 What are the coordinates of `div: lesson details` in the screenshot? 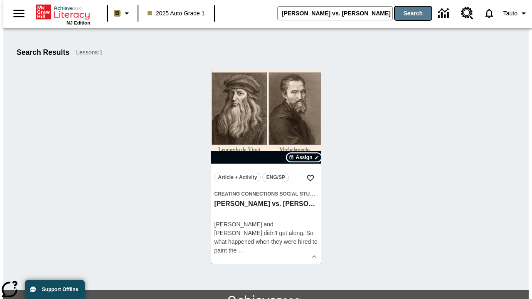 It's located at (266, 167).